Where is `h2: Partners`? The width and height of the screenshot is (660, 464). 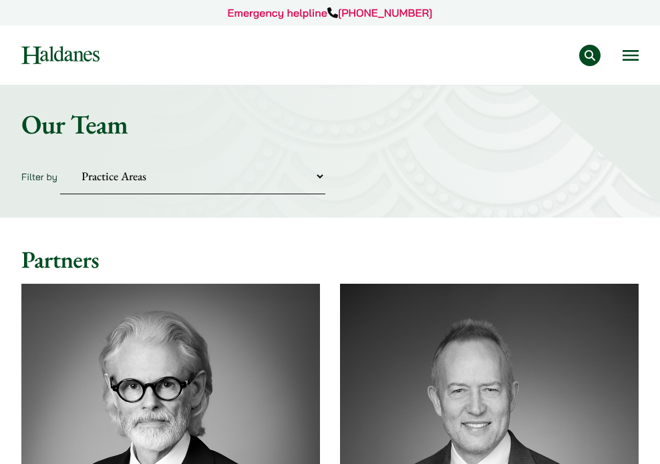 h2: Partners is located at coordinates (330, 260).